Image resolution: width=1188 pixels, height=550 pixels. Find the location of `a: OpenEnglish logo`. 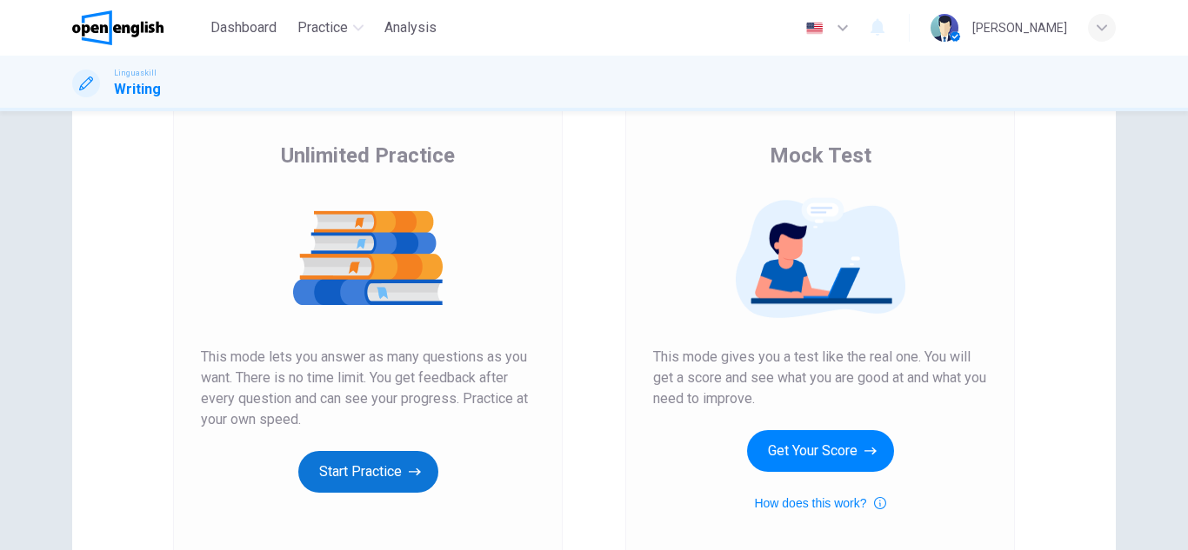

a: OpenEnglish logo is located at coordinates (137, 28).